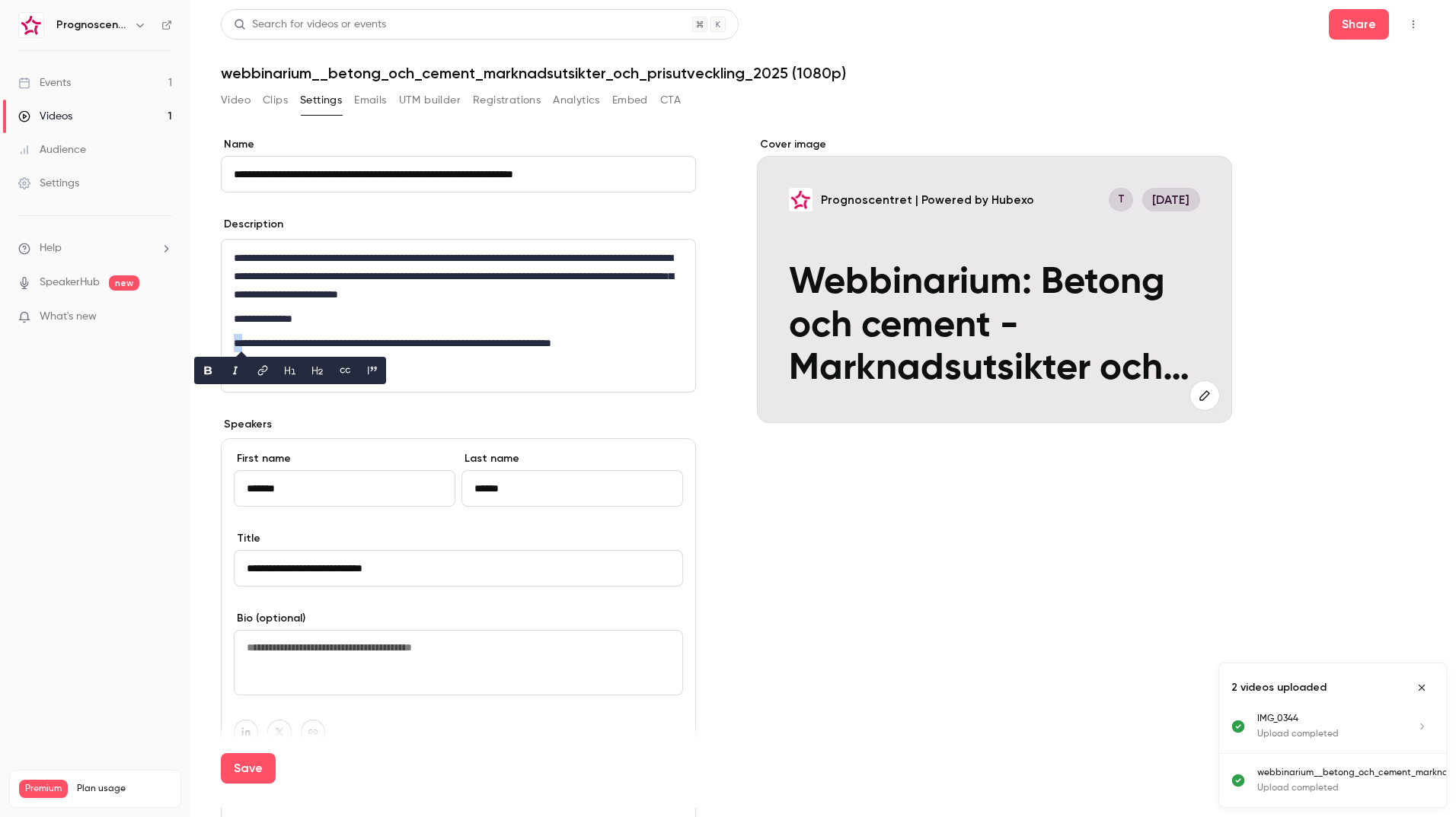  Describe the element at coordinates (68, 317) in the screenshot. I see `span: What's new` at that location.